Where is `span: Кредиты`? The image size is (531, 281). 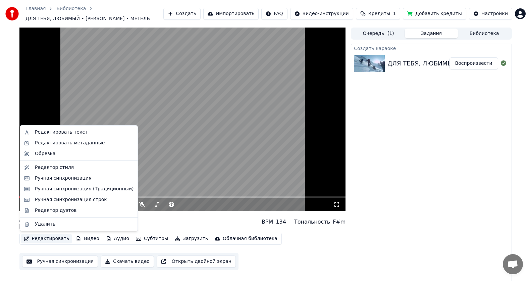
span: Кредиты is located at coordinates (379, 14).